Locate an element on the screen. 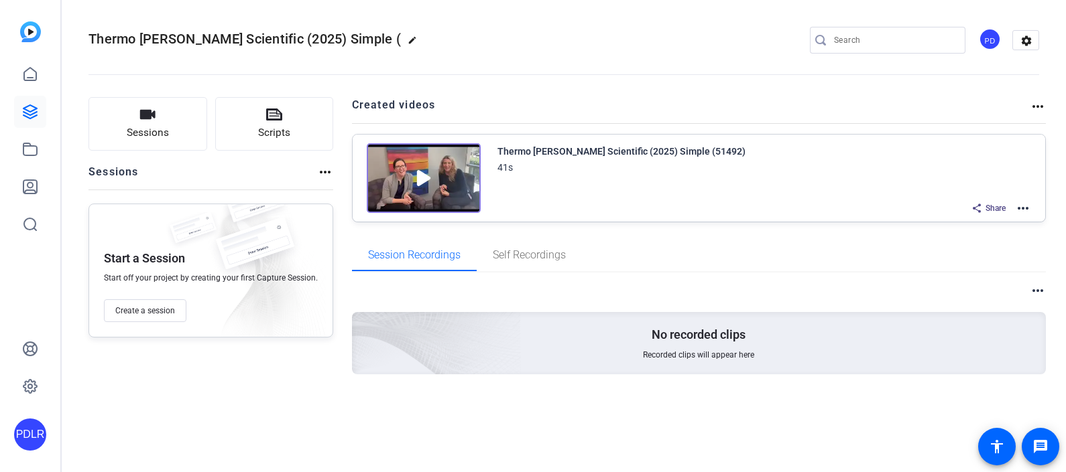 This screenshot has width=1066, height=472. button: Create a session is located at coordinates (145, 311).